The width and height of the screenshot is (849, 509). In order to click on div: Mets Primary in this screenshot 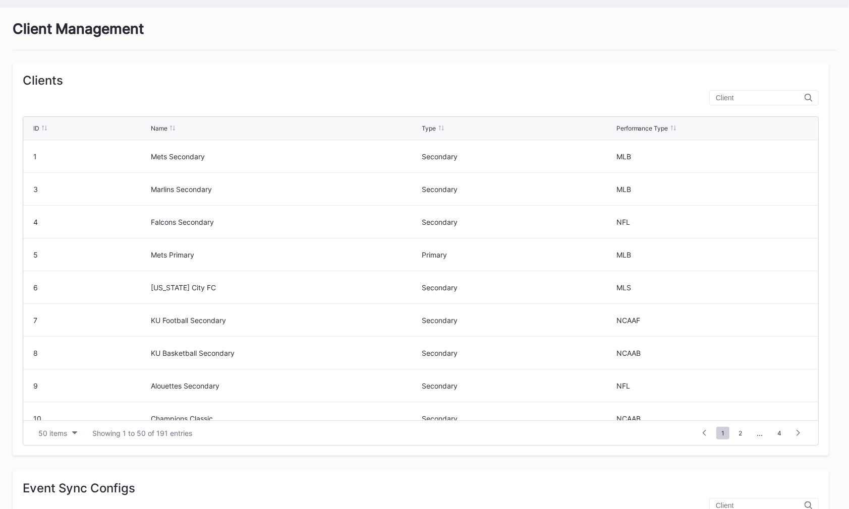, I will do `click(285, 255)`.